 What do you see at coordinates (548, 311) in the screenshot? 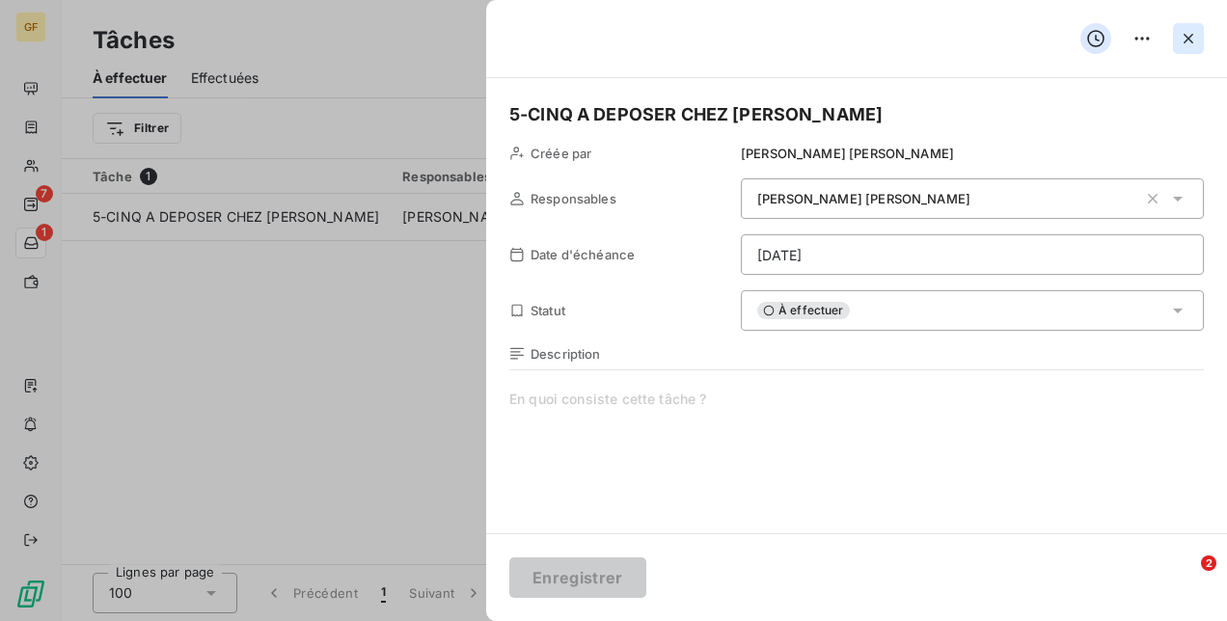
I see `span: Statut` at bounding box center [548, 311].